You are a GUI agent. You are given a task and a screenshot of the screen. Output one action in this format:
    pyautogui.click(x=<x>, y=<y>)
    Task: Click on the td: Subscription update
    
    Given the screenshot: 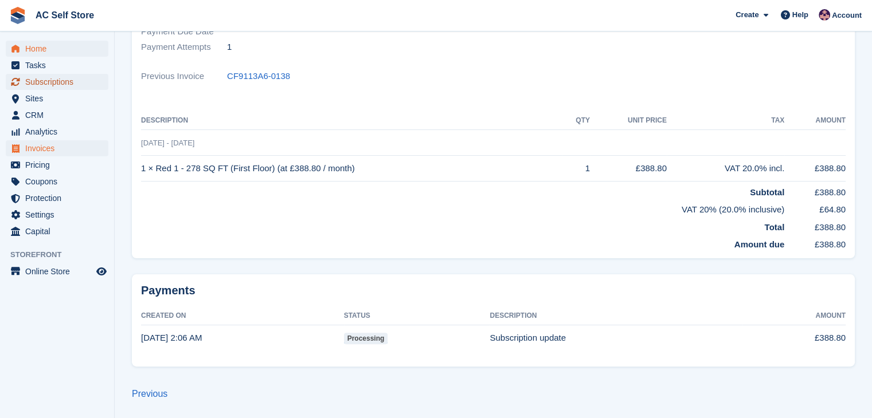 What is the action you would take?
    pyautogui.click(x=616, y=338)
    